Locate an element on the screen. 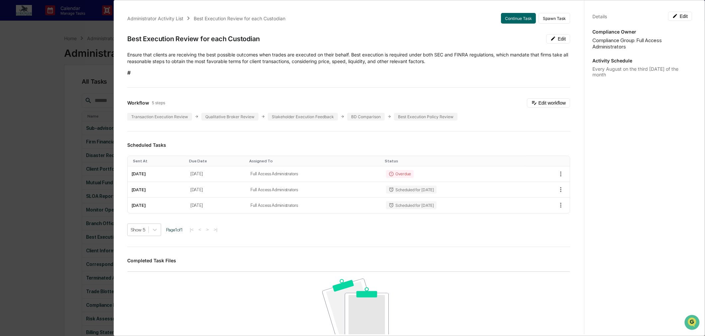 This screenshot has width=705, height=336. div: Details is located at coordinates (600, 16).